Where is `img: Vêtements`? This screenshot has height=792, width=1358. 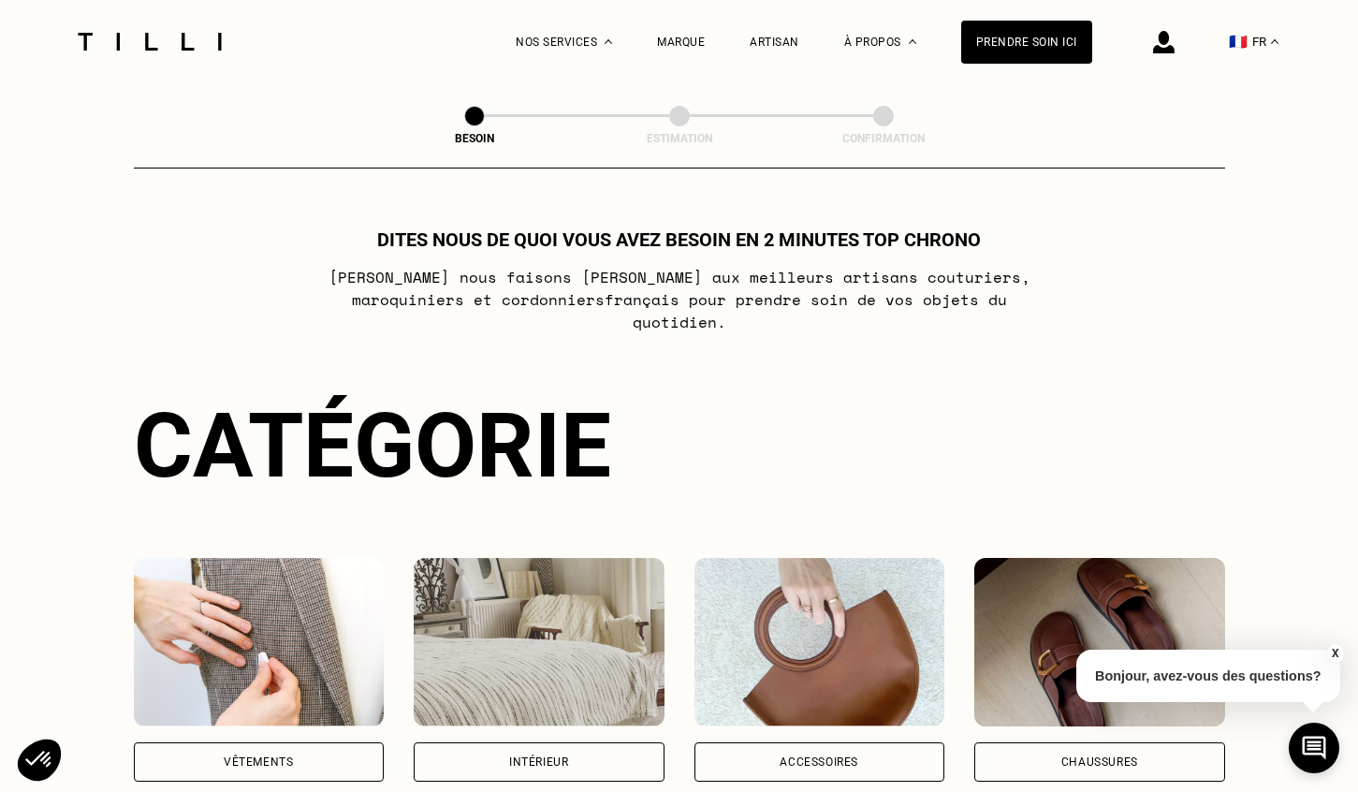 img: Vêtements is located at coordinates (259, 642).